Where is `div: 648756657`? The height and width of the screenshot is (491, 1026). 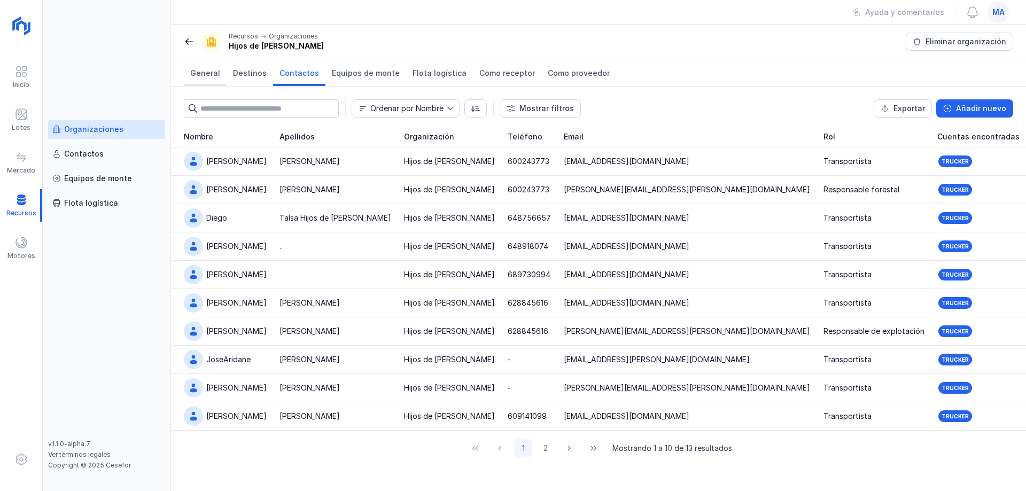
div: 648756657 is located at coordinates (529, 218).